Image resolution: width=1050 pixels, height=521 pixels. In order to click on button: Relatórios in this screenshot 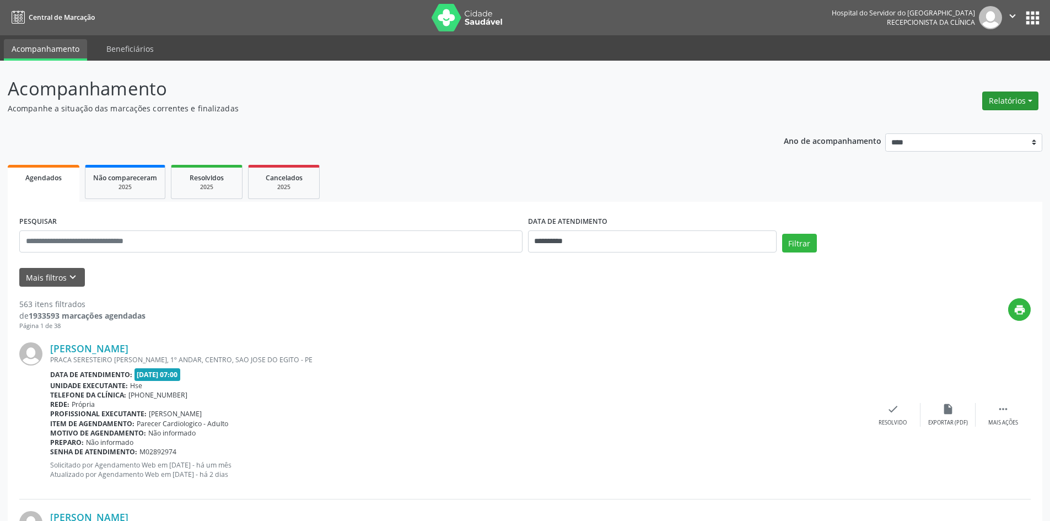, I will do `click(1010, 101)`.